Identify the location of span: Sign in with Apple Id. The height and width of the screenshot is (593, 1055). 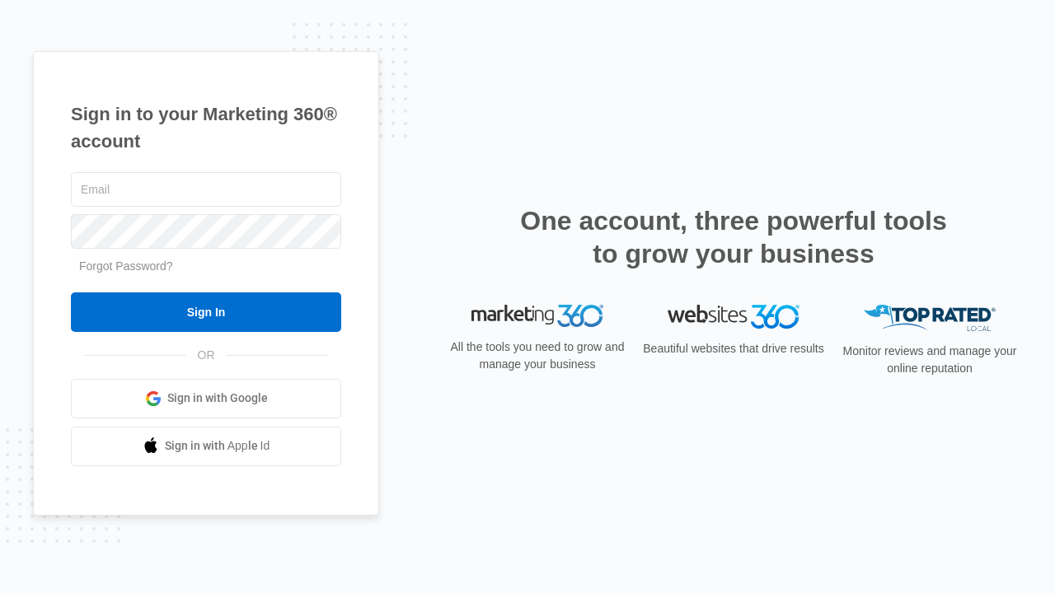
(218, 446).